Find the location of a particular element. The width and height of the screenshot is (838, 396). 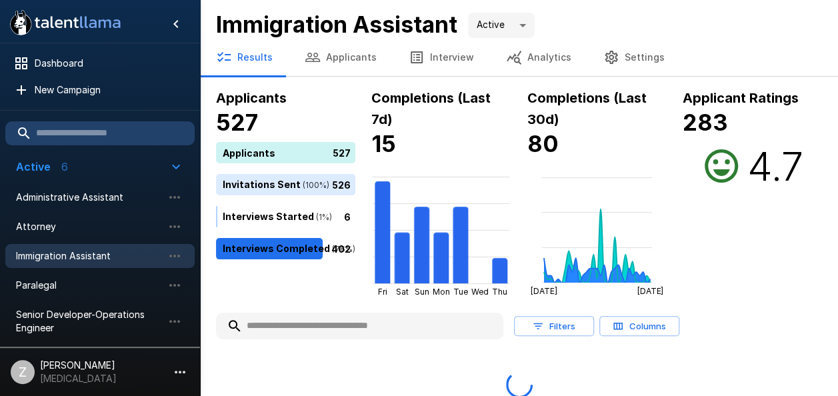

h2: 4.7 is located at coordinates (775, 166).